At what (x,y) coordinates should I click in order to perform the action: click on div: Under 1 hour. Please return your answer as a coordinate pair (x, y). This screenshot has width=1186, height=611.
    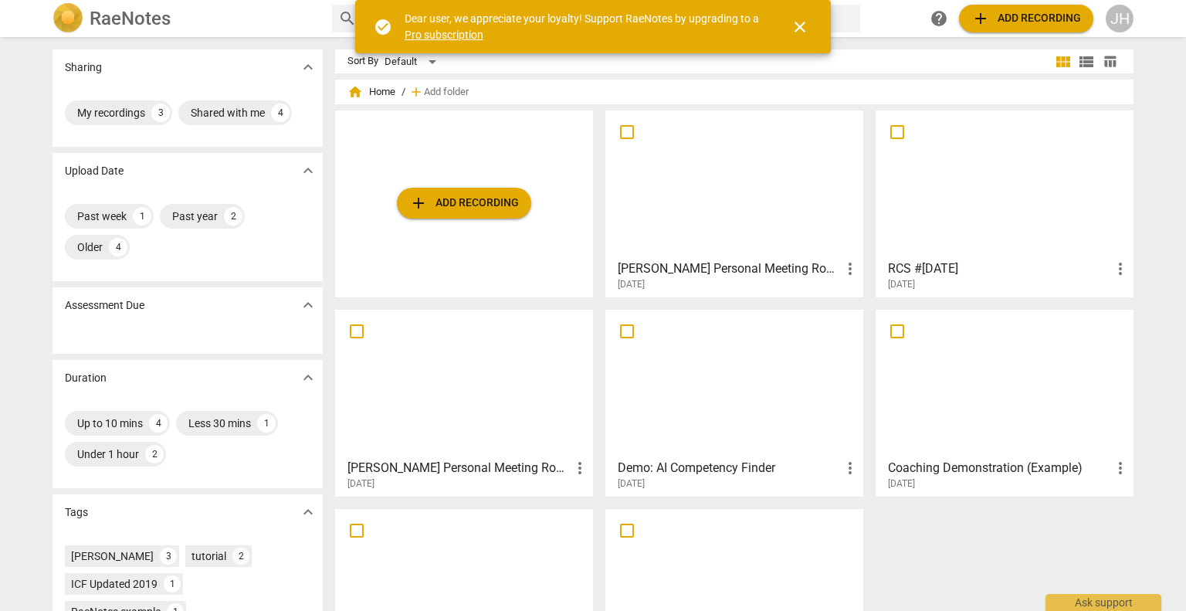
    Looking at the image, I should click on (108, 454).